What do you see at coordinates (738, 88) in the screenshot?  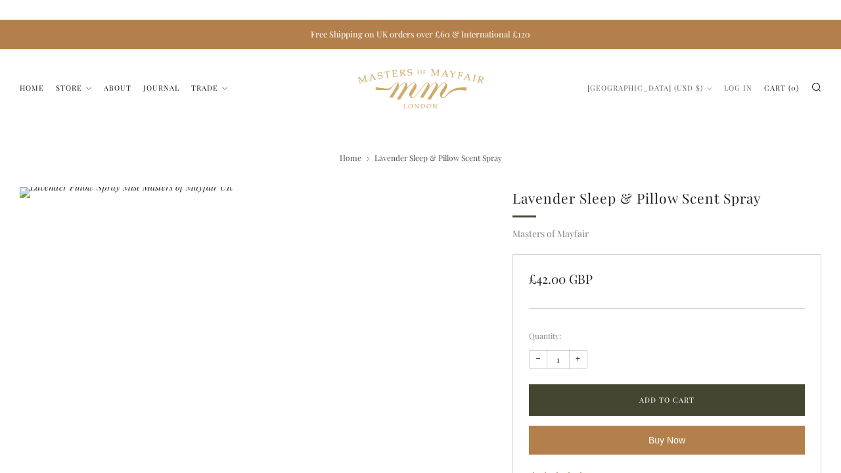 I see `a: Log in` at bounding box center [738, 88].